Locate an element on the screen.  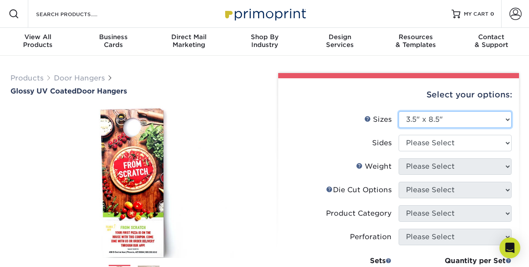
div: Sides is located at coordinates (382, 143).